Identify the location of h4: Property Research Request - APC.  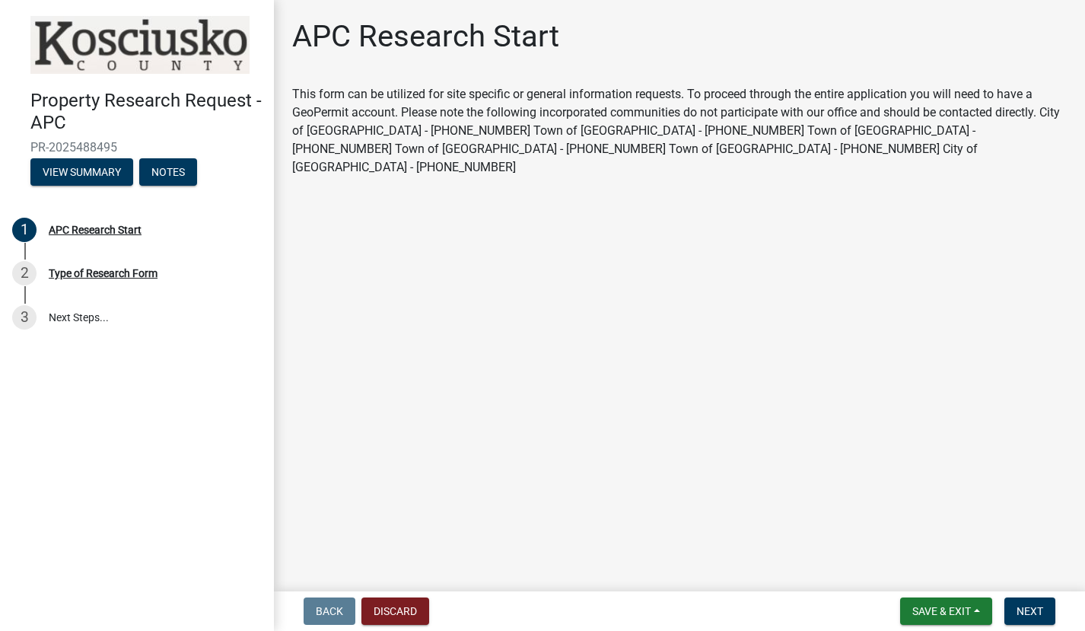
(146, 112).